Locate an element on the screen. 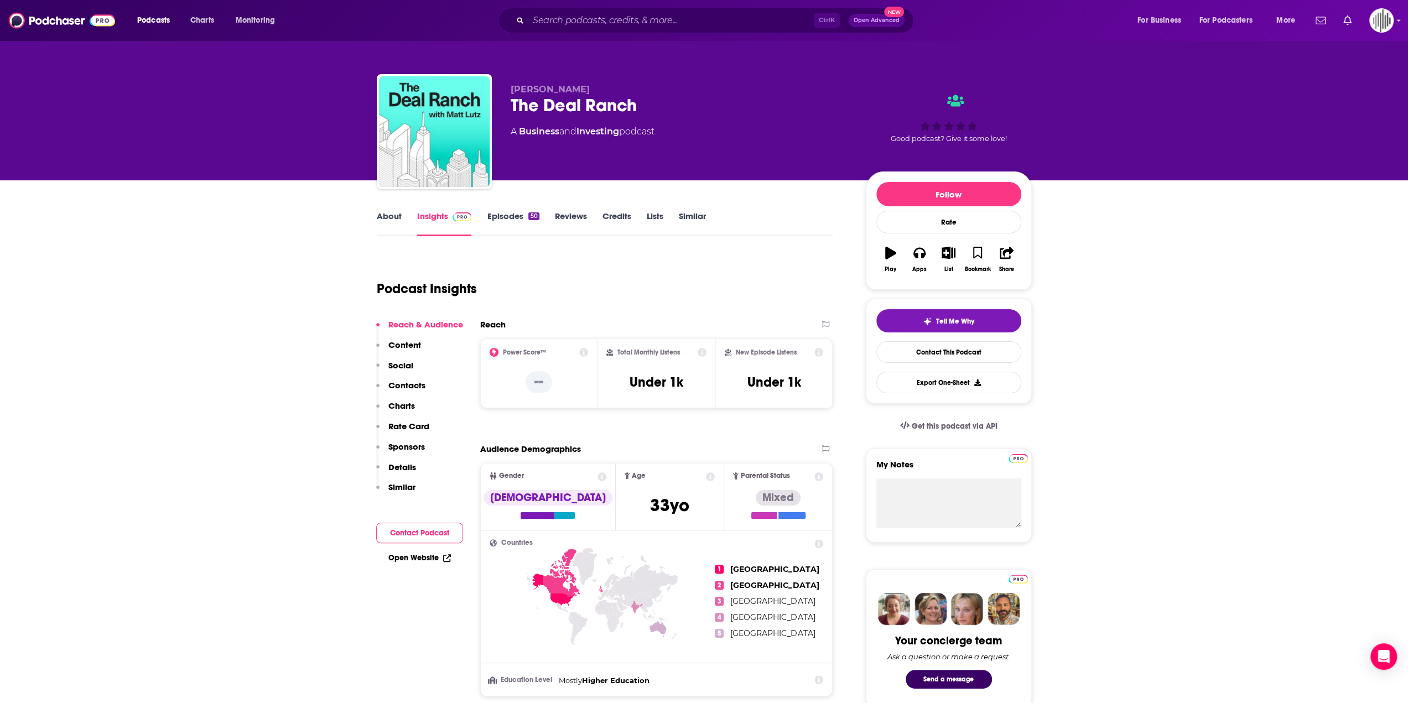 Image resolution: width=1408 pixels, height=703 pixels. div: Mixed is located at coordinates (778, 498).